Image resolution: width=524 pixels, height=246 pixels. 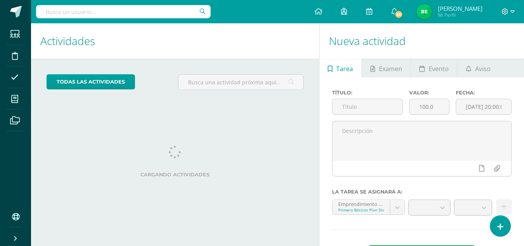 I want to click on a: Emprendimiento para la Productividad y Desarrollo 'A'Primero Básicos Plan Diario, so click(x=369, y=207).